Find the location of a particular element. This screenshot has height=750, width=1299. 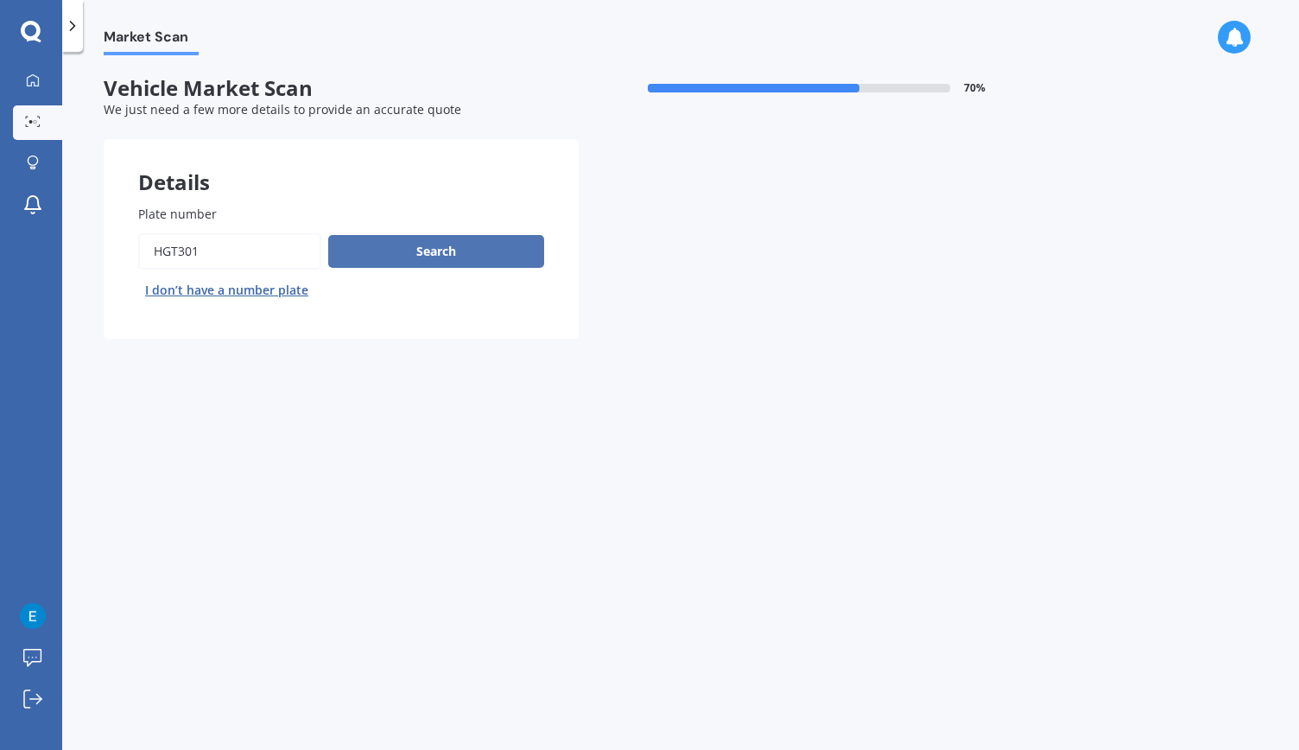

input: Enter plate number is located at coordinates (230, 251).